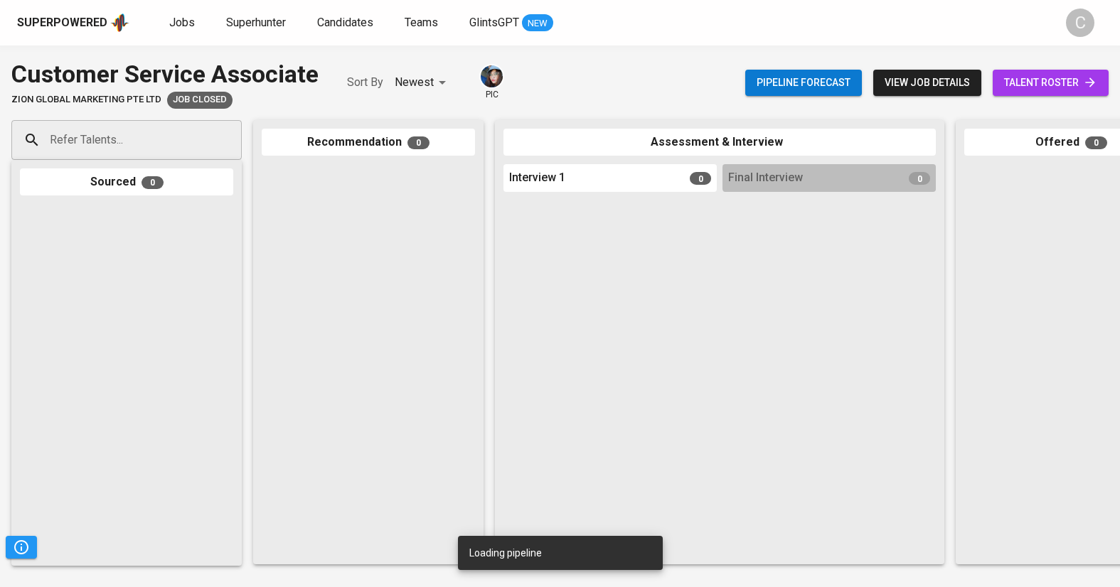  I want to click on a: Superpoweredapp logo, so click(73, 23).